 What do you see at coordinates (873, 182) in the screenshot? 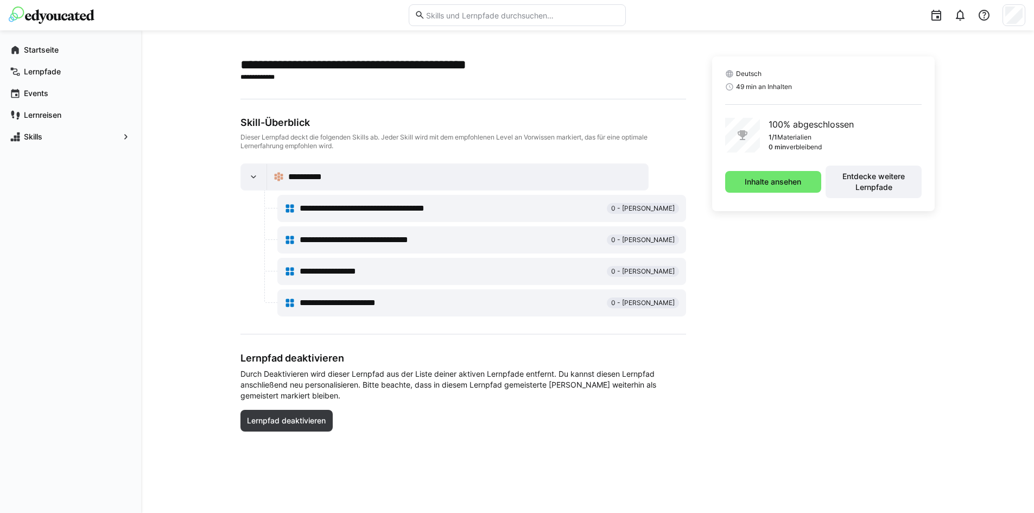
I see `button: Entdecke weitere Lernpfade` at bounding box center [873, 182].